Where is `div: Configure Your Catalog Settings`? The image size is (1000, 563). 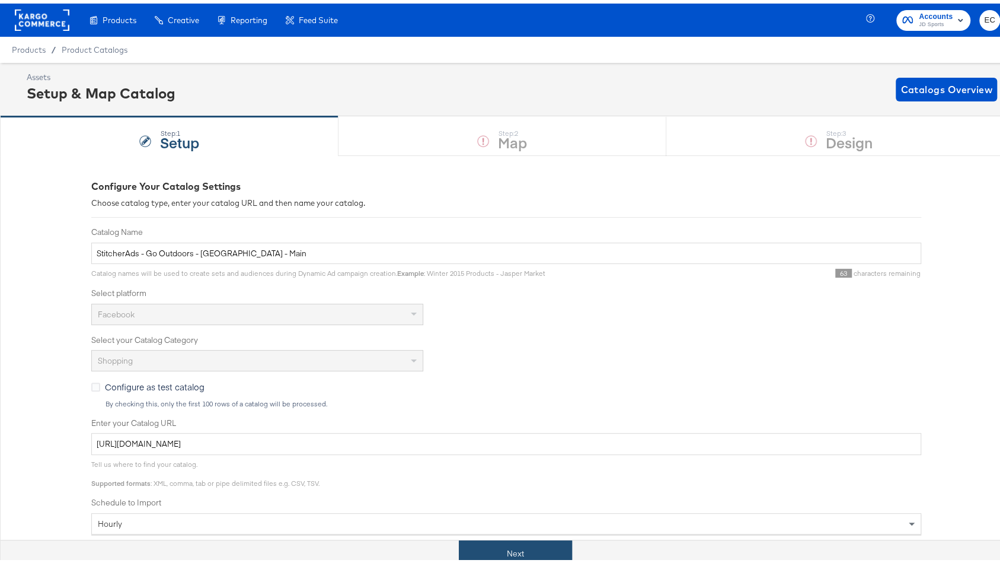 div: Configure Your Catalog Settings is located at coordinates (506, 183).